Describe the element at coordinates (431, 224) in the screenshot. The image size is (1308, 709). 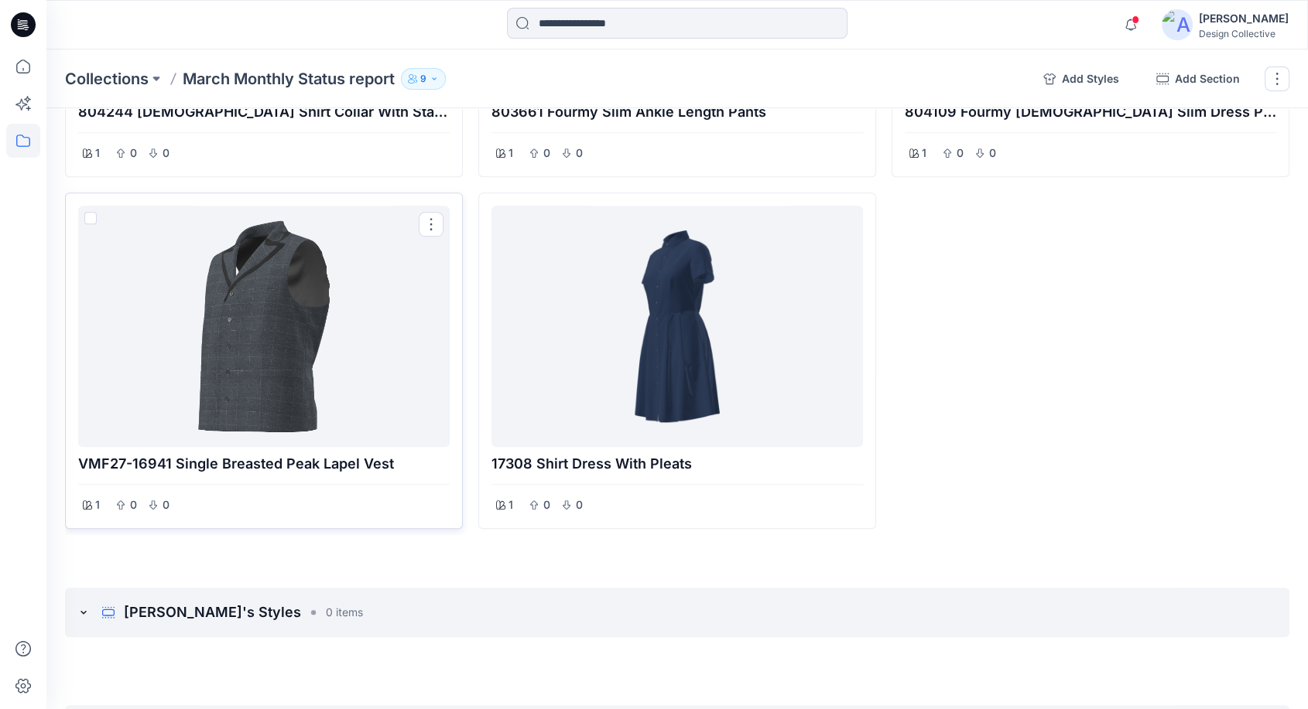
I see `button: Options` at that location.